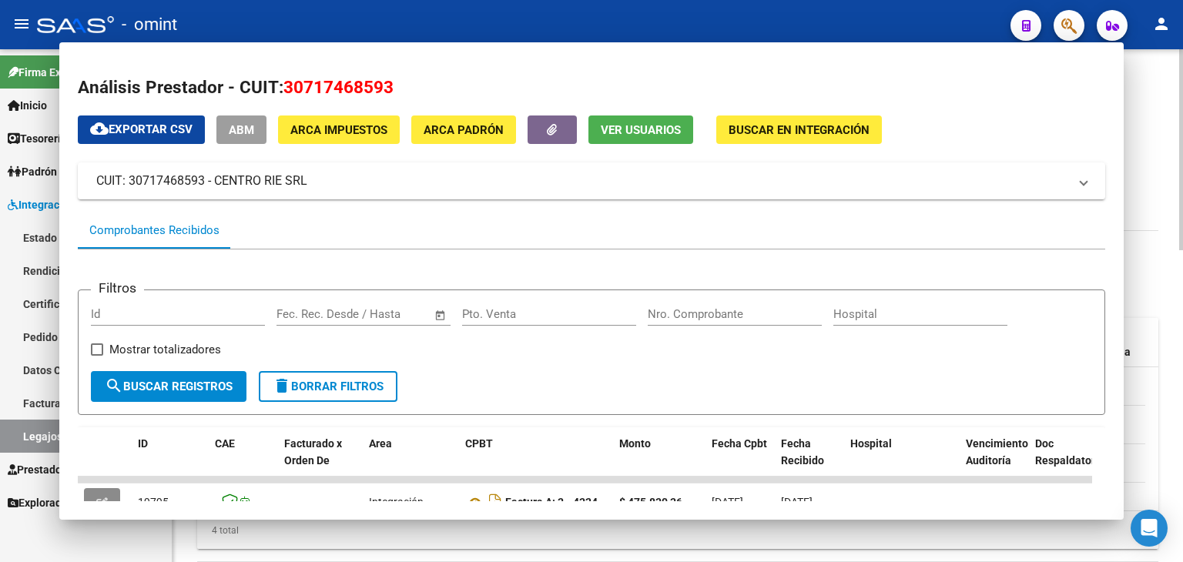 The image size is (1183, 562). I want to click on span: ARCA Padrón, so click(463, 130).